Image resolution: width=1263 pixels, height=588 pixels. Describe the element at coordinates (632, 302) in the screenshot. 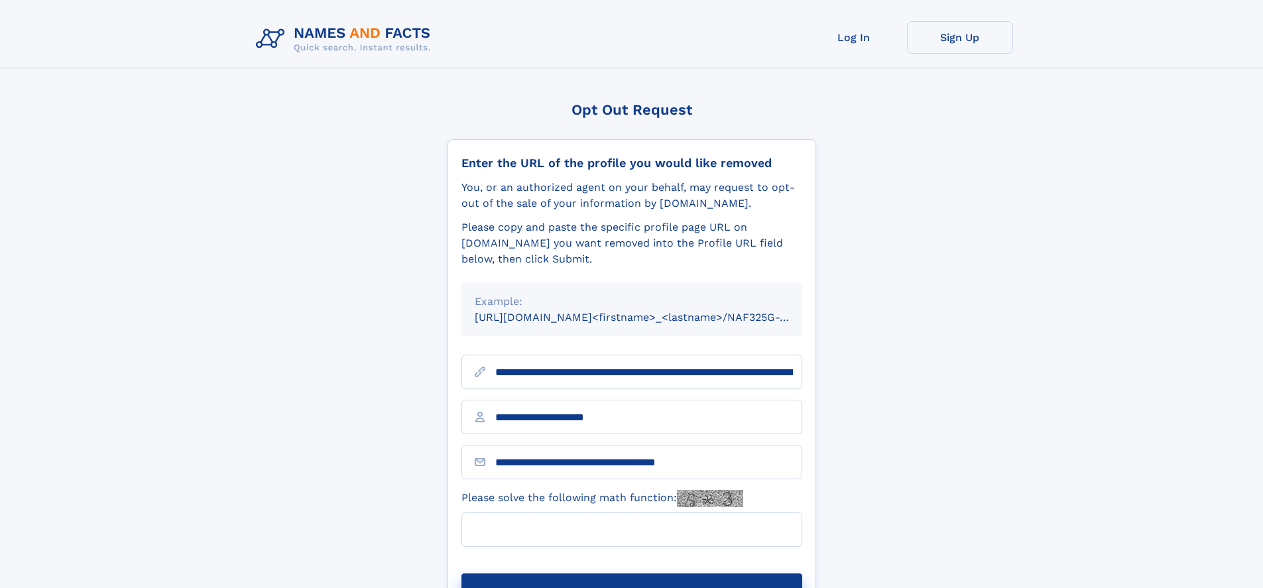

I see `div: Example:` at that location.